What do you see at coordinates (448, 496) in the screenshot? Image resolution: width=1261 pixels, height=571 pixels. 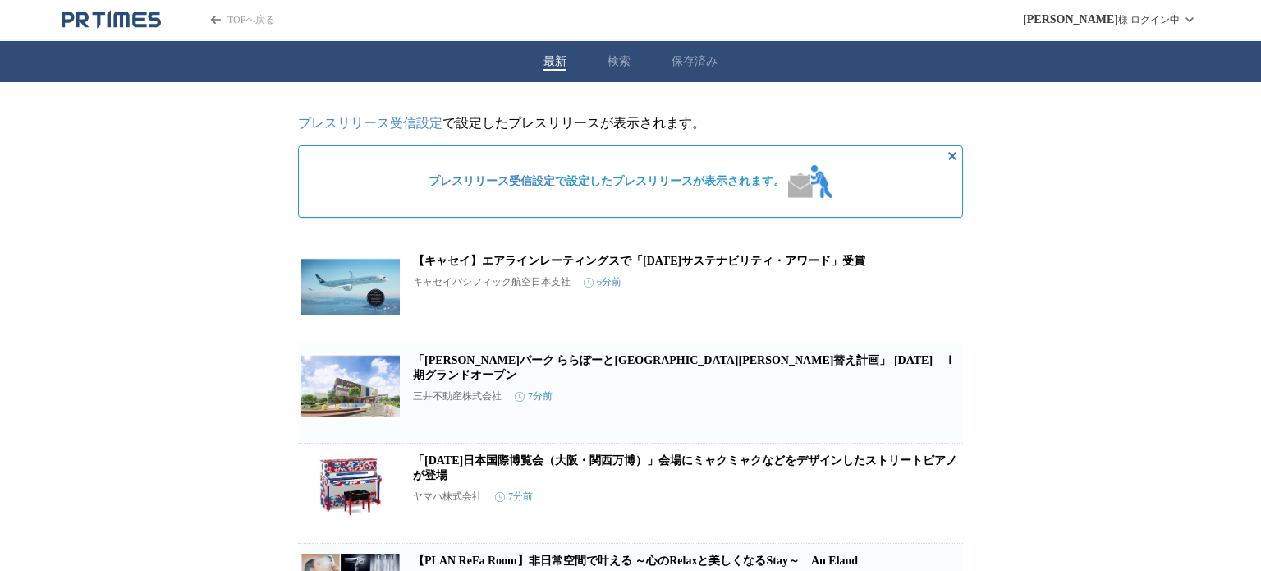 I see `p: ヤマハ株式会社` at bounding box center [448, 496].